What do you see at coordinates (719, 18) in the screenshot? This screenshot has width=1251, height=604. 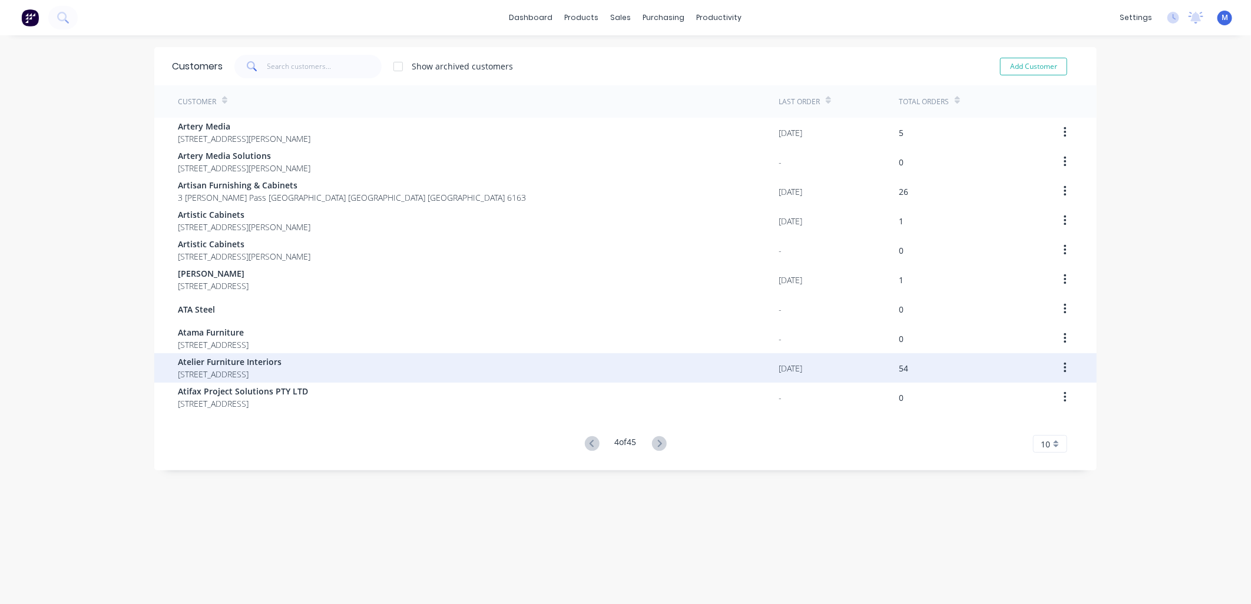 I see `div: productivity` at bounding box center [719, 18].